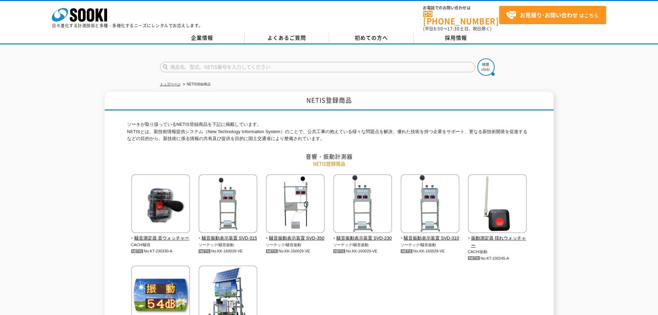 The height and width of the screenshot is (315, 658). I want to click on img: 騒音振動表示装置 SVD-310, so click(430, 204).